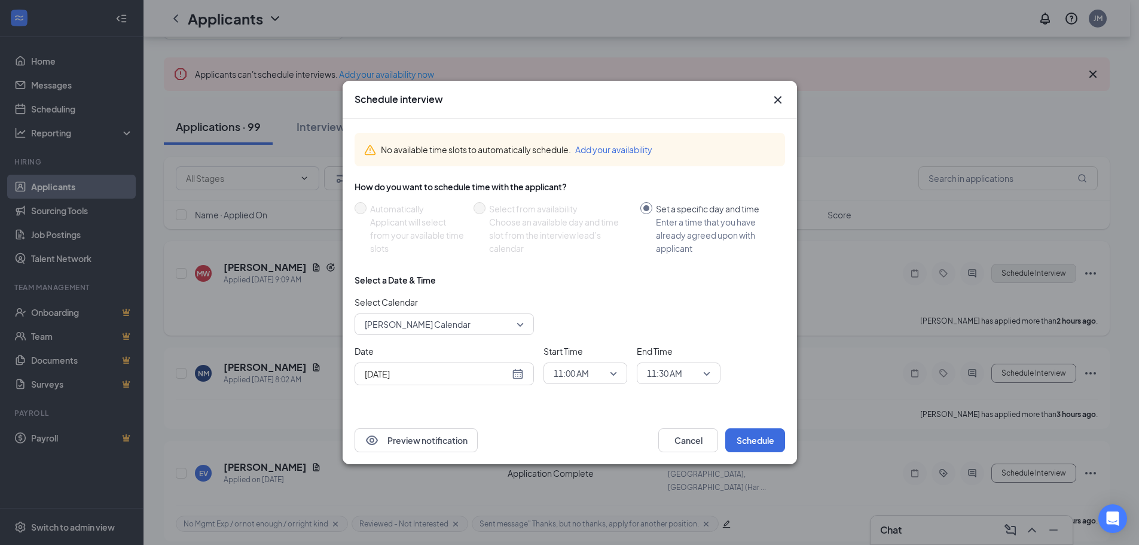 This screenshot has height=545, width=1139. I want to click on button: Cancel, so click(688, 440).